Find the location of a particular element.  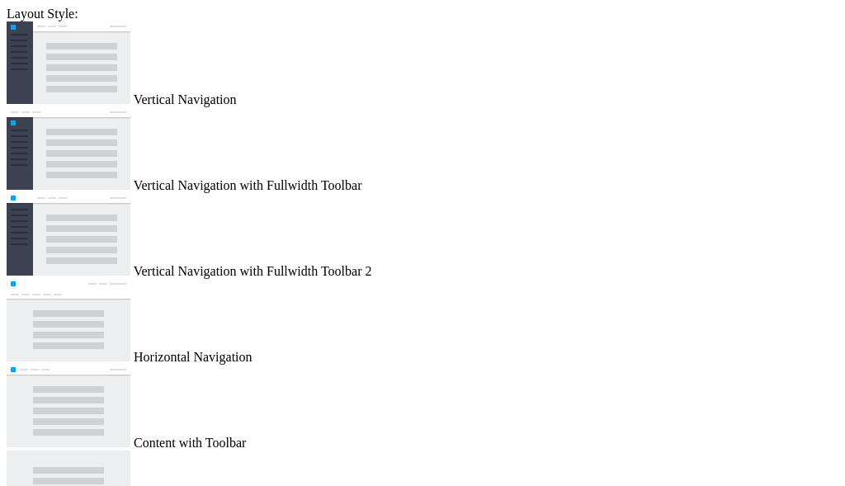

img: content-with-toolbar.jpg is located at coordinates (68, 406).